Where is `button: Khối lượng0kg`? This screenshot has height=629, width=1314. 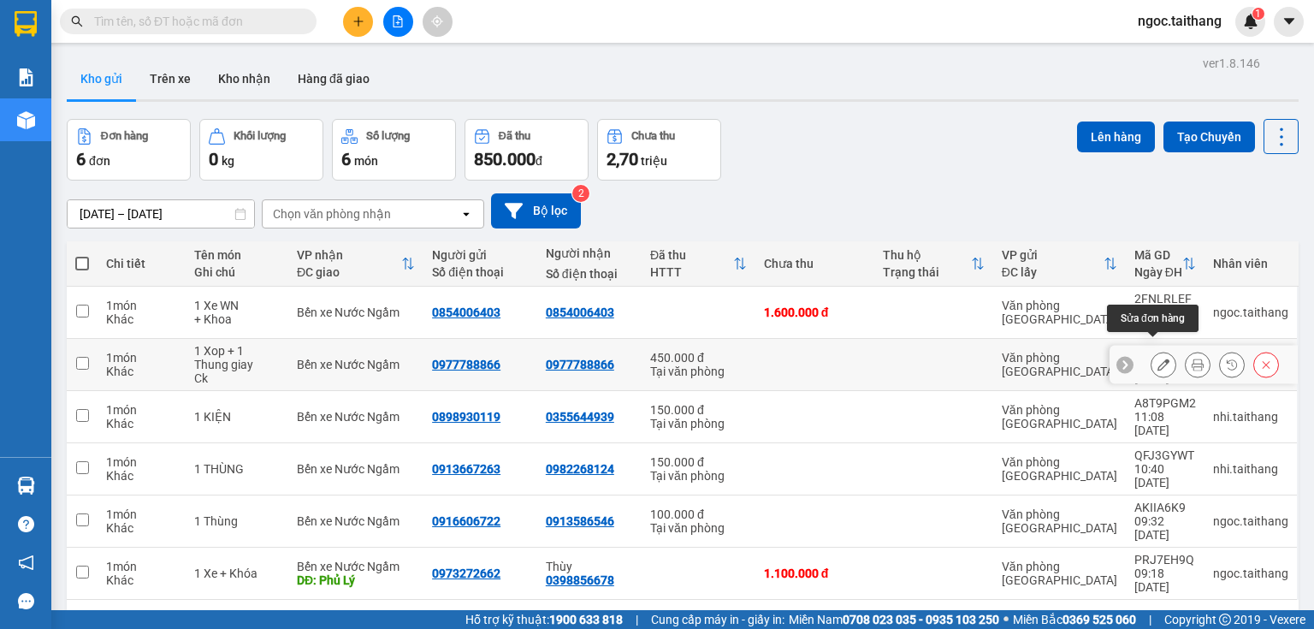 button: Khối lượng0kg is located at coordinates (261, 150).